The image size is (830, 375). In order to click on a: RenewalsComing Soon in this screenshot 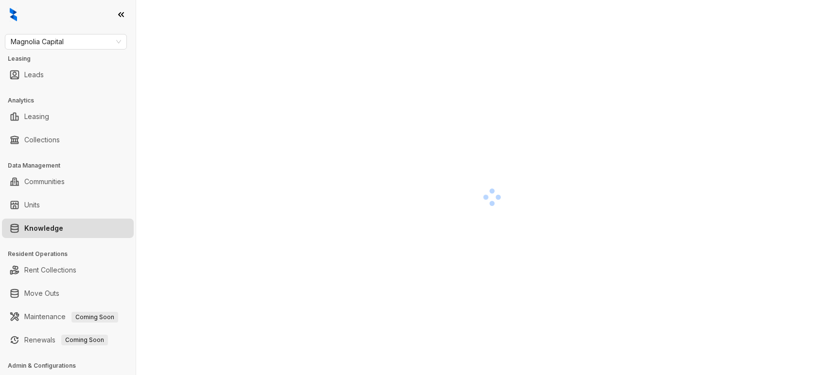, I will do `click(66, 340)`.